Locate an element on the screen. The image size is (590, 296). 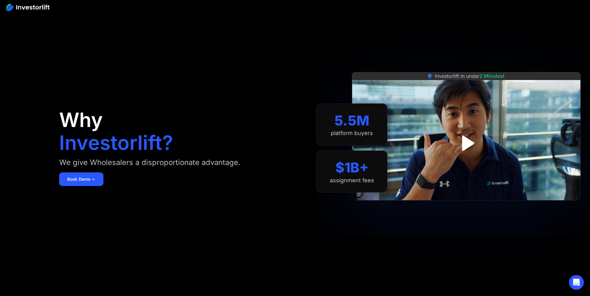
div: Investorlift in under ! is located at coordinates (469, 76).